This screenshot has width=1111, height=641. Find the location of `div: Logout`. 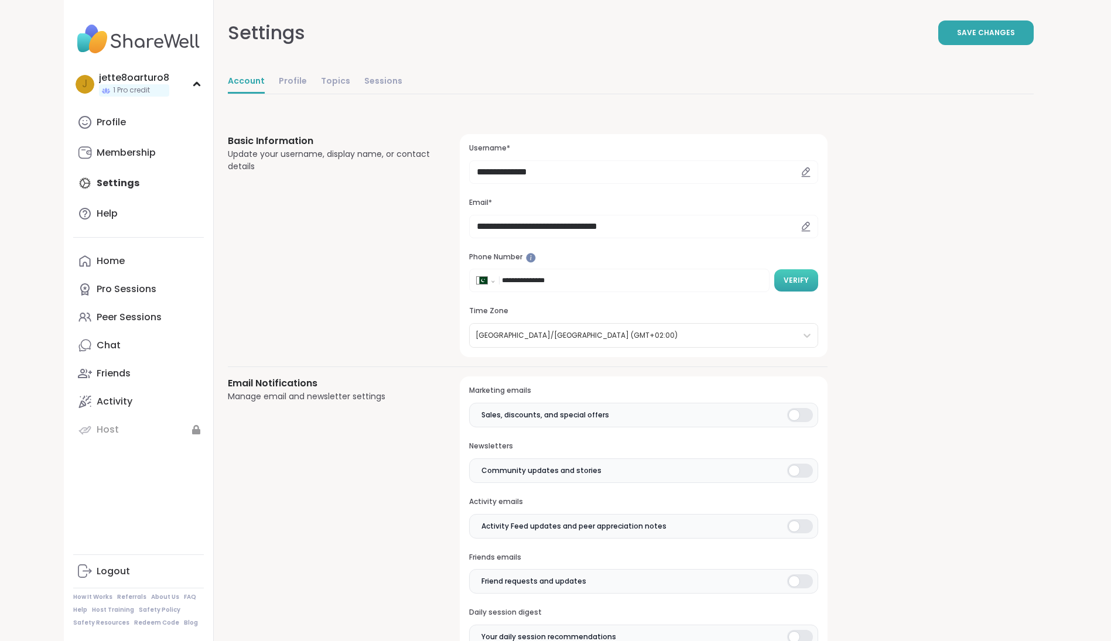

div: Logout is located at coordinates (113, 571).